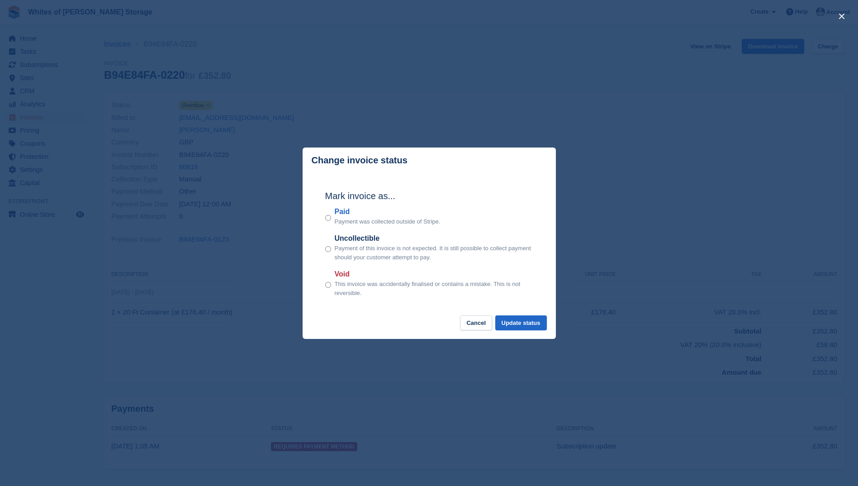 This screenshot has height=486, width=858. I want to click on label: Uncollectible, so click(434, 238).